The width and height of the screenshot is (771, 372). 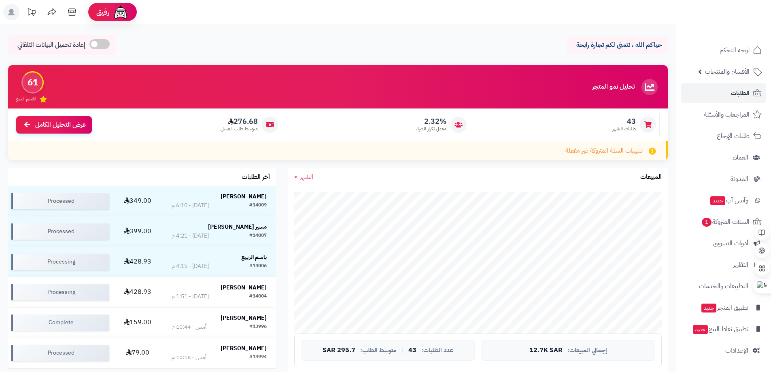 I want to click on div: #14006, so click(x=258, y=266).